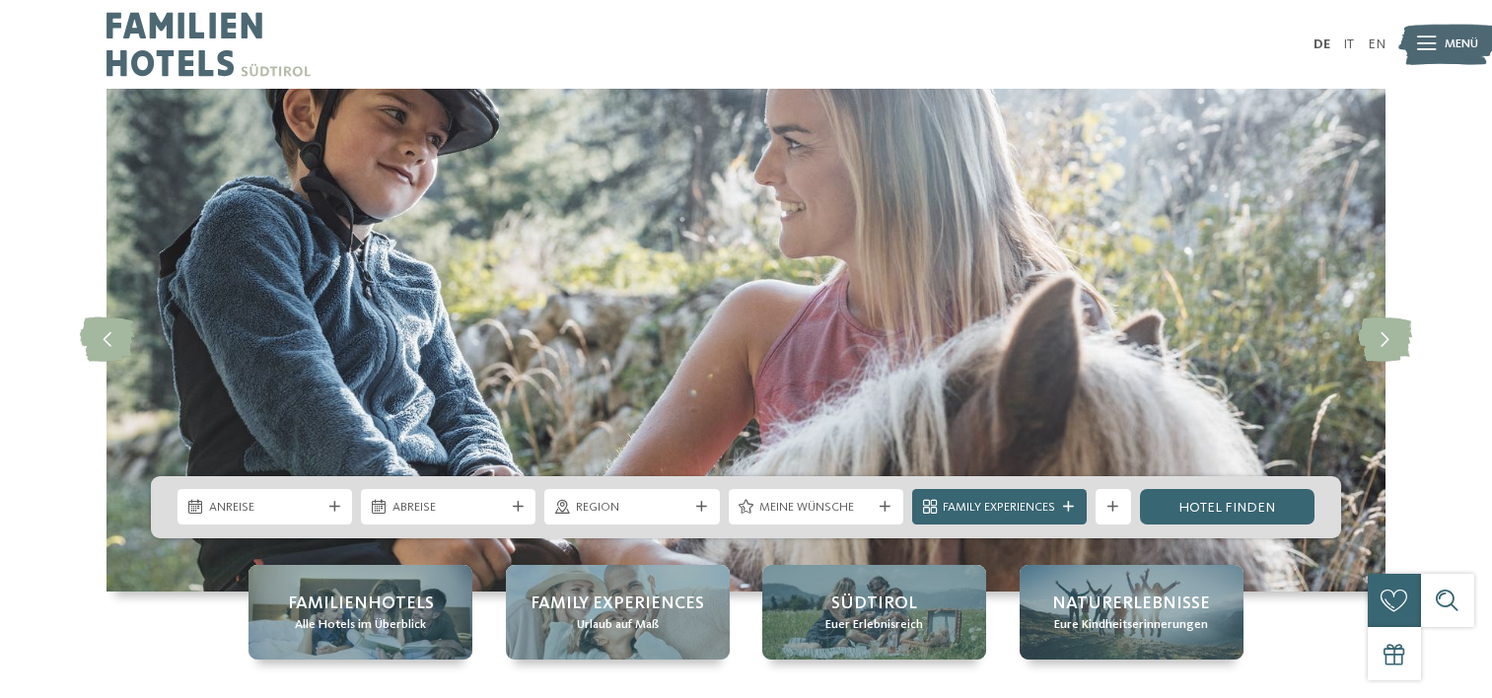  Describe the element at coordinates (1376, 44) in the screenshot. I see `a: EN` at that location.